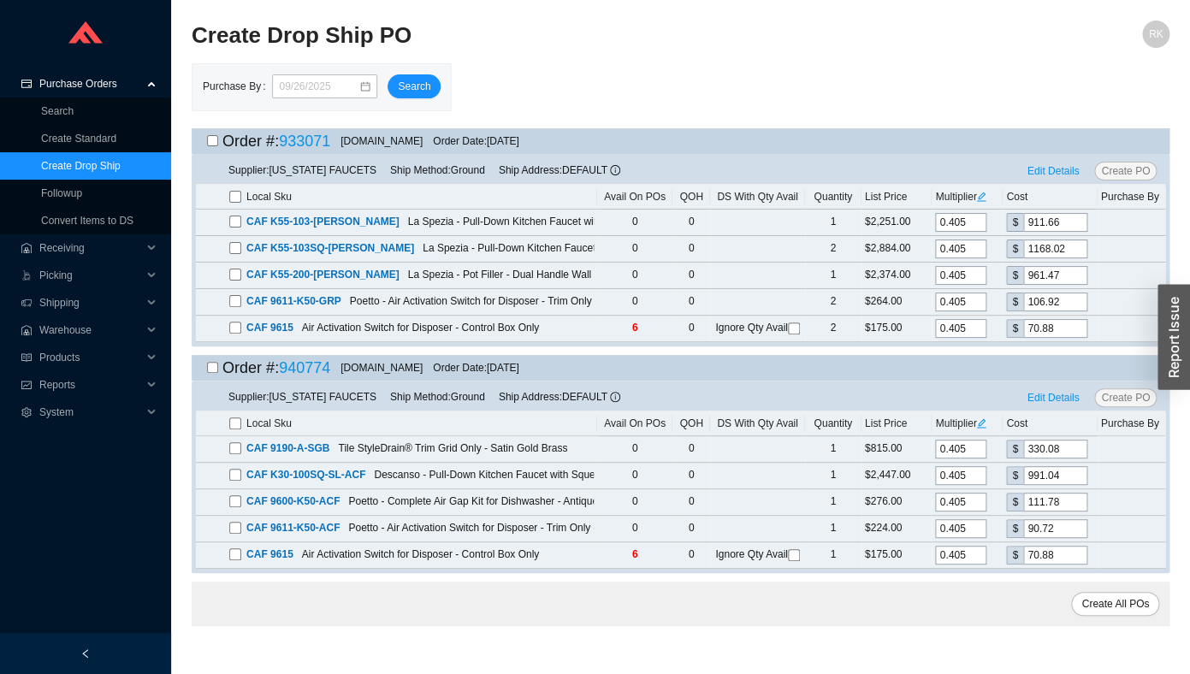 Image resolution: width=1190 pixels, height=674 pixels. Describe the element at coordinates (304, 141) in the screenshot. I see `a: 933071` at that location.